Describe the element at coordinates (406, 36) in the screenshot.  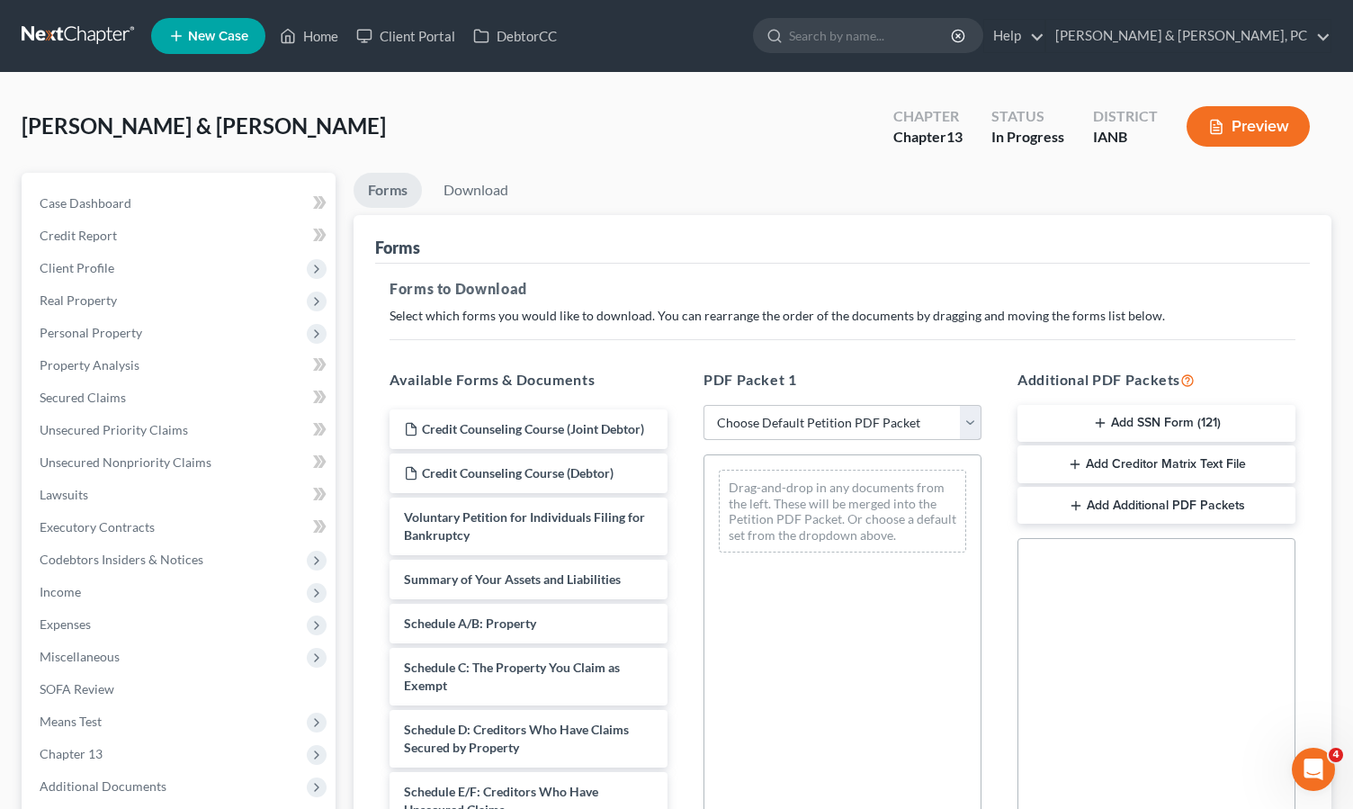
I see `a: Client Portal` at that location.